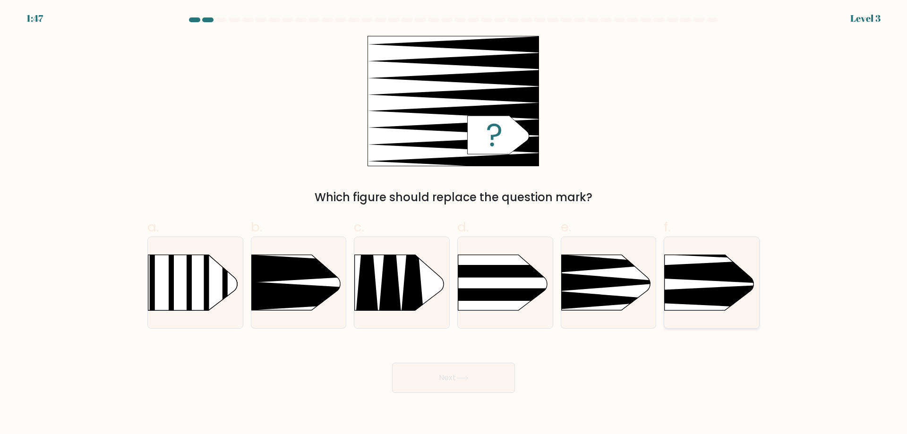 The width and height of the screenshot is (907, 434). I want to click on span: e., so click(566, 227).